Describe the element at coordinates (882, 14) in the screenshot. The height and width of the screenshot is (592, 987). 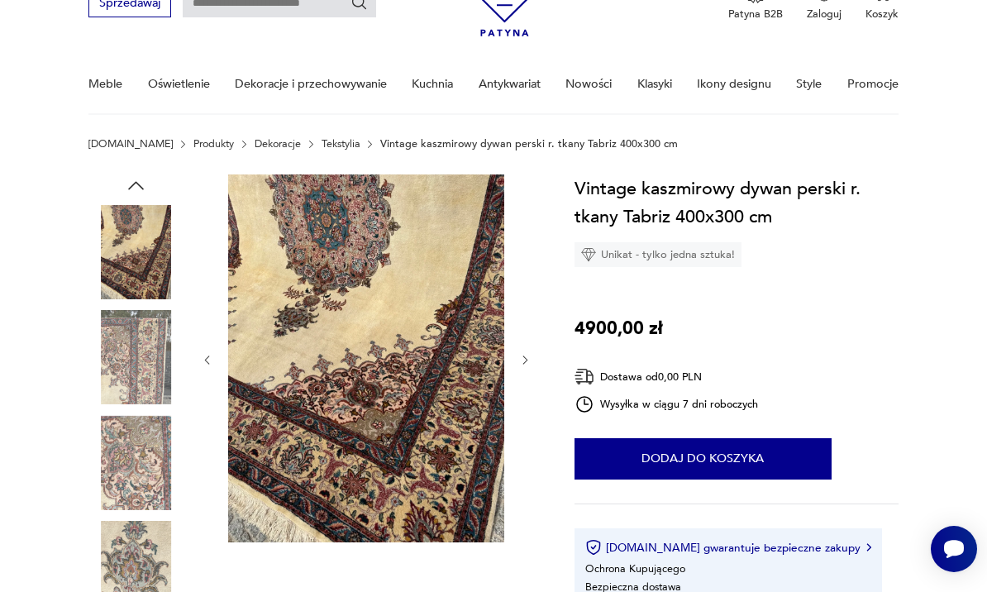
I see `p: Koszyk` at that location.